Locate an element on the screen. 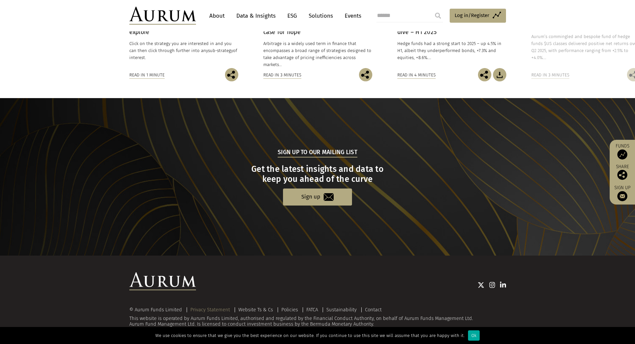 The image size is (635, 344). span: sub-strategy is located at coordinates (220, 50).